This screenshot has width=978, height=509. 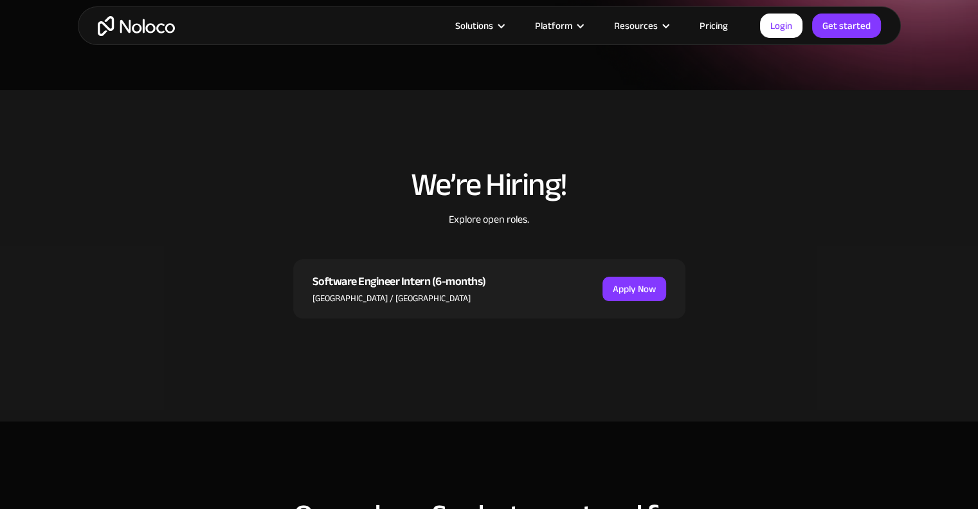 I want to click on a: home, so click(x=136, y=26).